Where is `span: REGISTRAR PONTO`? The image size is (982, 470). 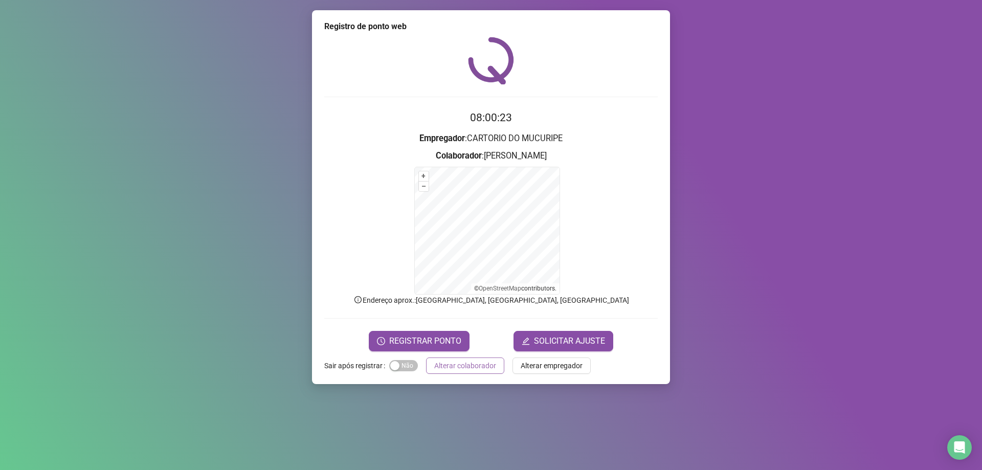
span: REGISTRAR PONTO is located at coordinates (425, 341).